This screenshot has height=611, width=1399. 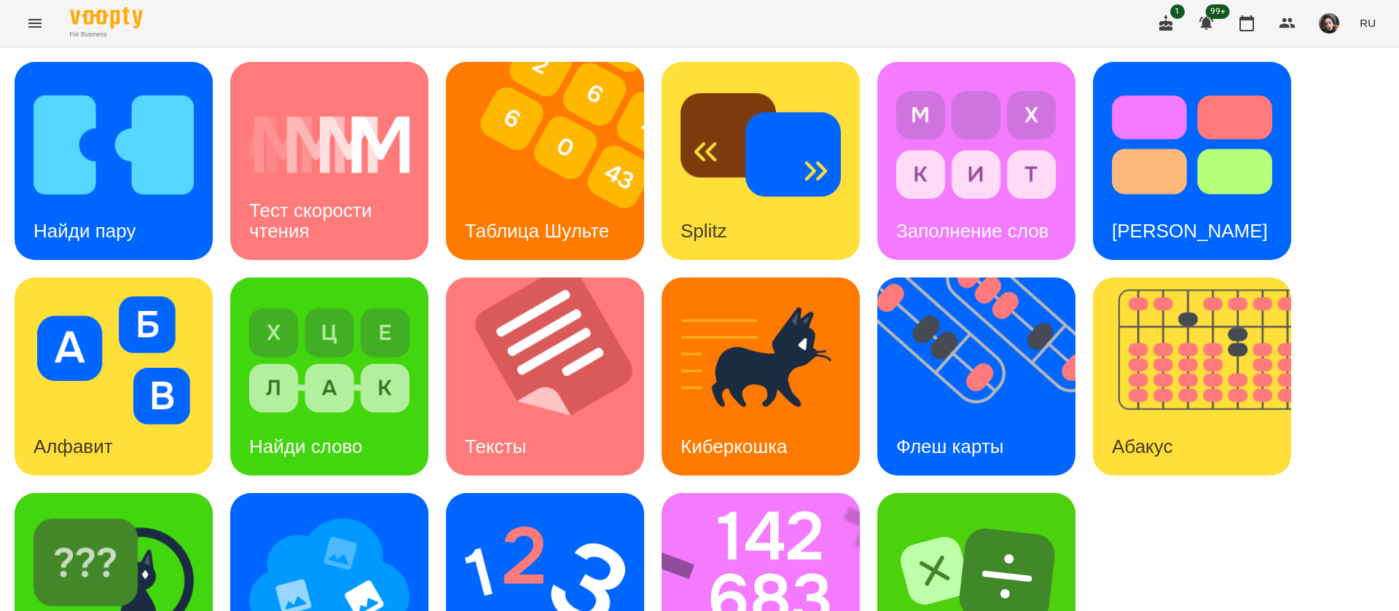 I want to click on img: Splitz, so click(x=760, y=145).